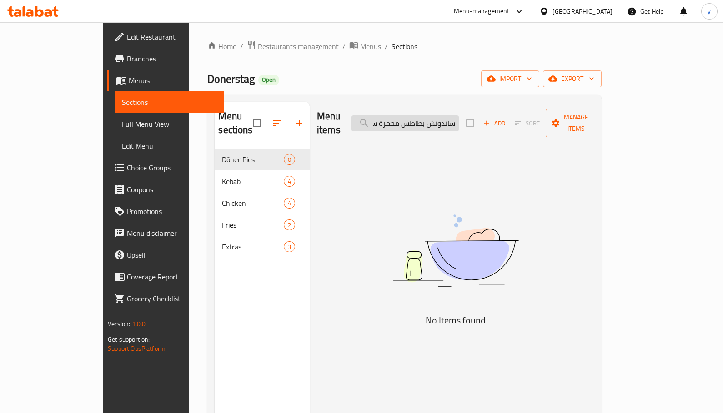  I want to click on span: 2, so click(289, 225).